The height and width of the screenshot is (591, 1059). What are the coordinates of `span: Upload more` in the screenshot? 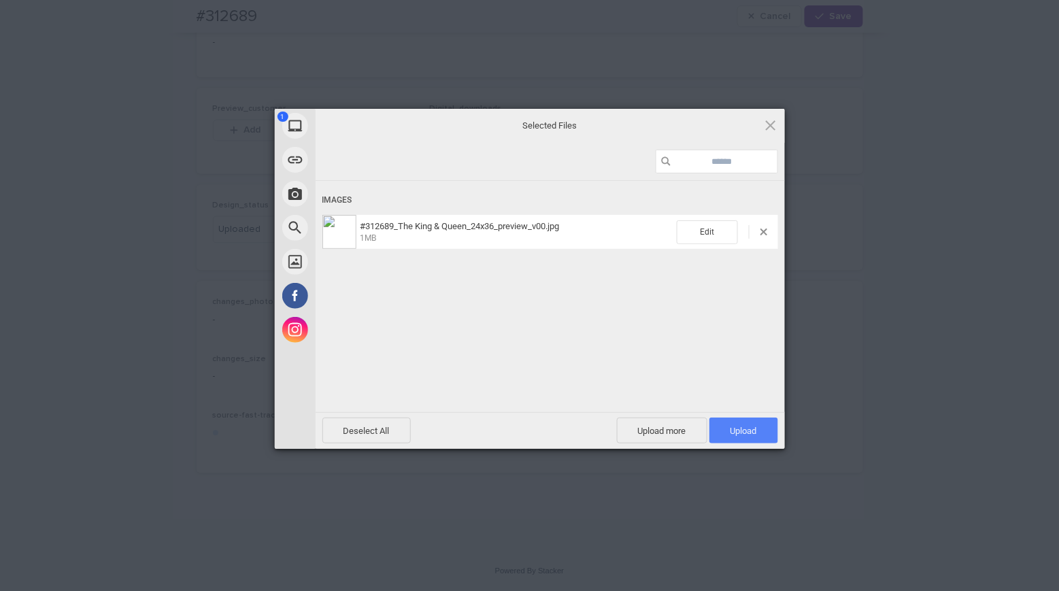 It's located at (662, 431).